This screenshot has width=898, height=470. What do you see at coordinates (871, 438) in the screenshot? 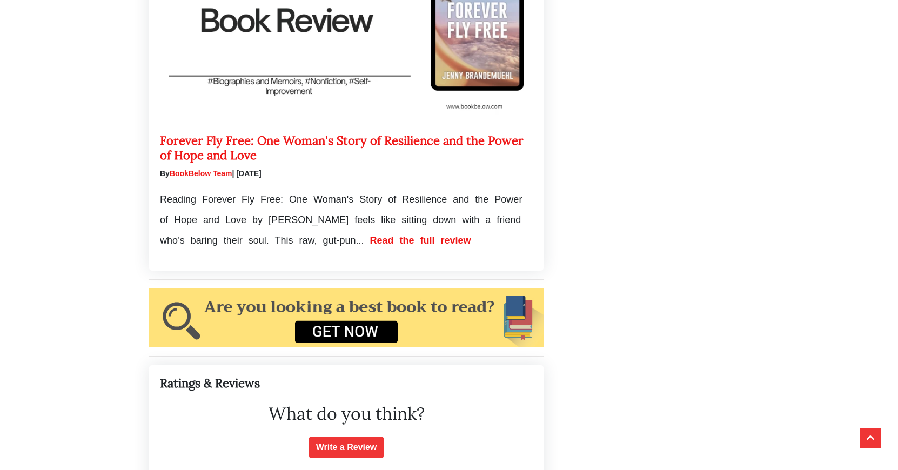
I see `button: Scroll Top` at bounding box center [871, 438].